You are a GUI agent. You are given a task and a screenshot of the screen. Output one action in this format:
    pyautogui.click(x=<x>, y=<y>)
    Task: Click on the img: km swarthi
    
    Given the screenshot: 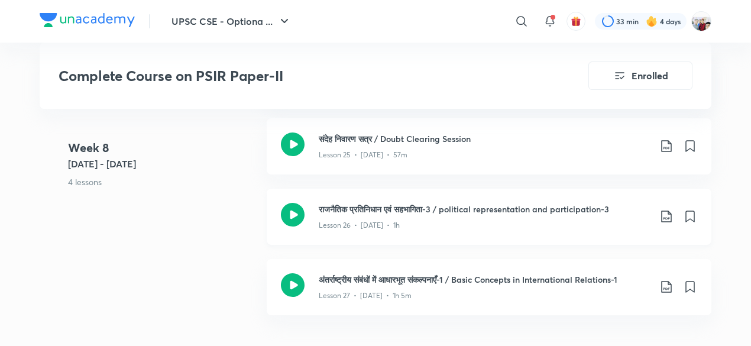 What is the action you would take?
    pyautogui.click(x=701, y=21)
    